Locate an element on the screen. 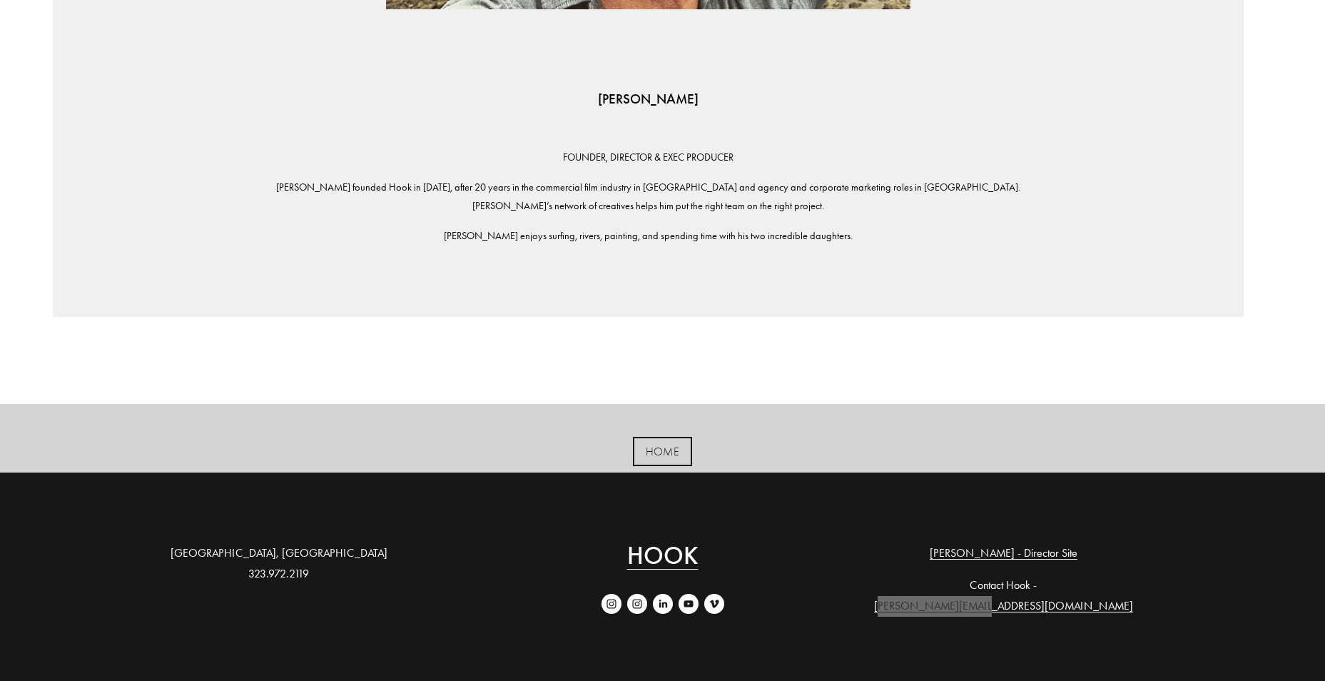  a: HOME is located at coordinates (662, 451).